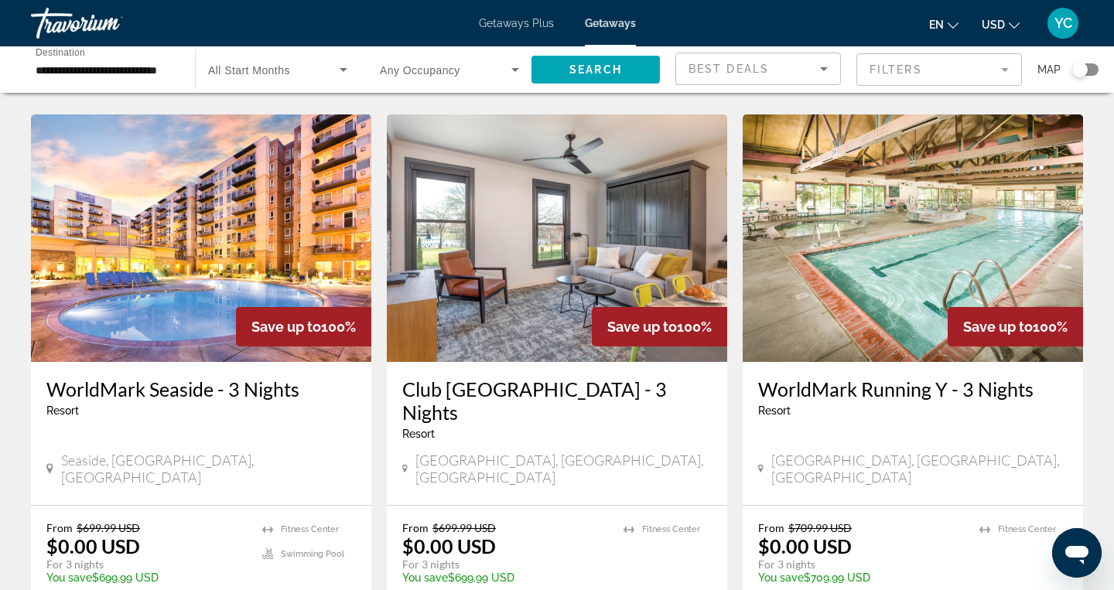 The height and width of the screenshot is (590, 1114). I want to click on a: Getaways, so click(610, 23).